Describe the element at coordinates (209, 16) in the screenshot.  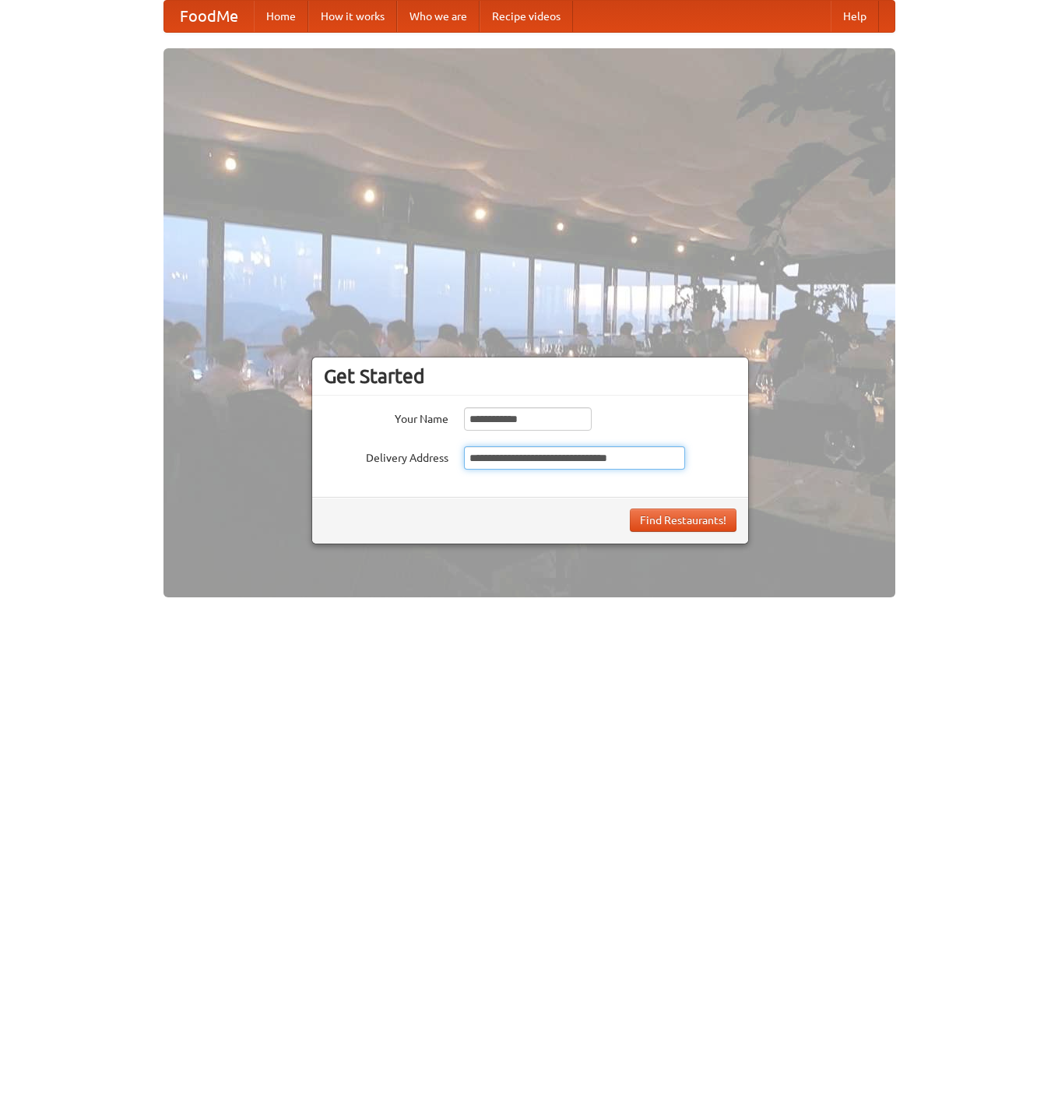
I see `a: FoodMe` at that location.